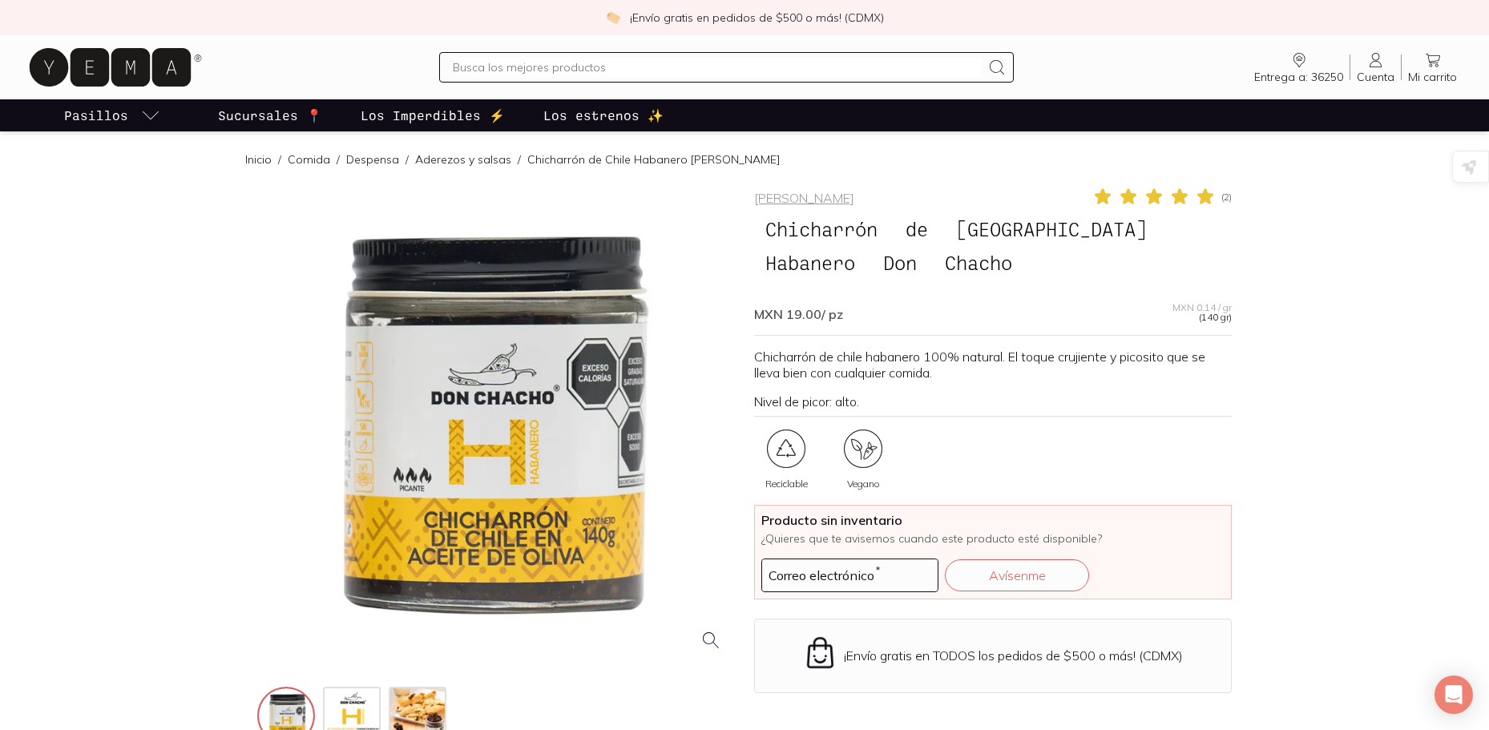  I want to click on a: Aderezos y salsas, so click(463, 159).